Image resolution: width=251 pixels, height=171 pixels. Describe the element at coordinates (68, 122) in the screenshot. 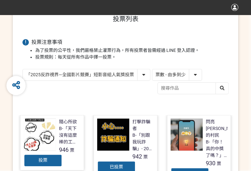

I see `div: 隨心所欲` at that location.